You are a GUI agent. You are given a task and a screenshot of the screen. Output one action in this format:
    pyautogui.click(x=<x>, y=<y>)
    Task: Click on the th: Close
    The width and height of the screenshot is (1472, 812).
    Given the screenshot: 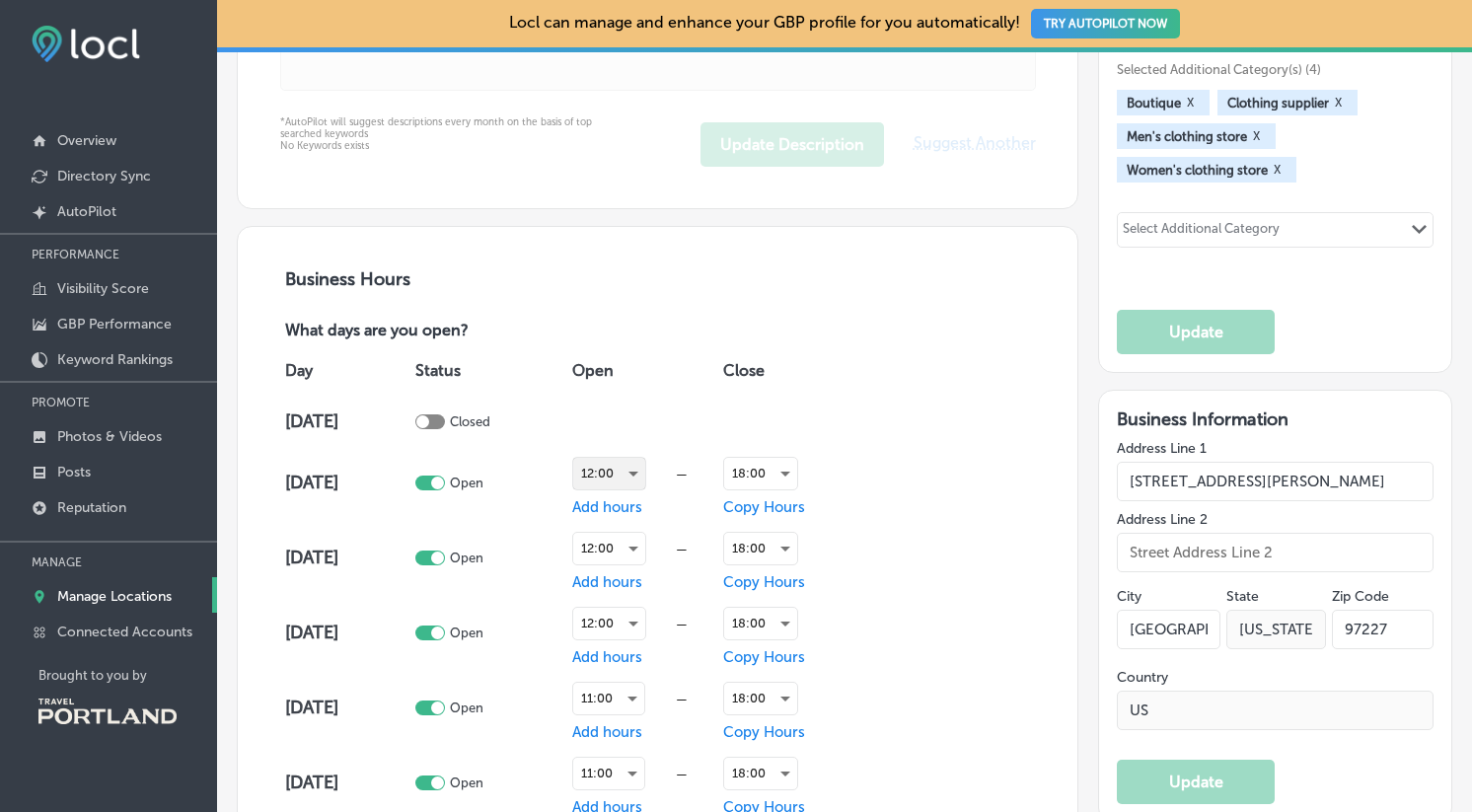 What is the action you would take?
    pyautogui.click(x=783, y=369)
    